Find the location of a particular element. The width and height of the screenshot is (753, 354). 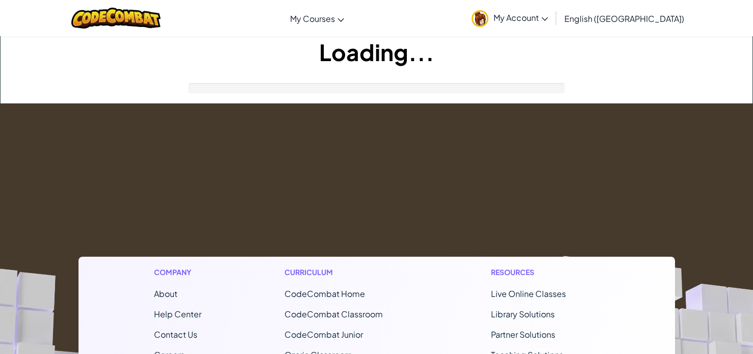

a: My Account is located at coordinates (510, 18).